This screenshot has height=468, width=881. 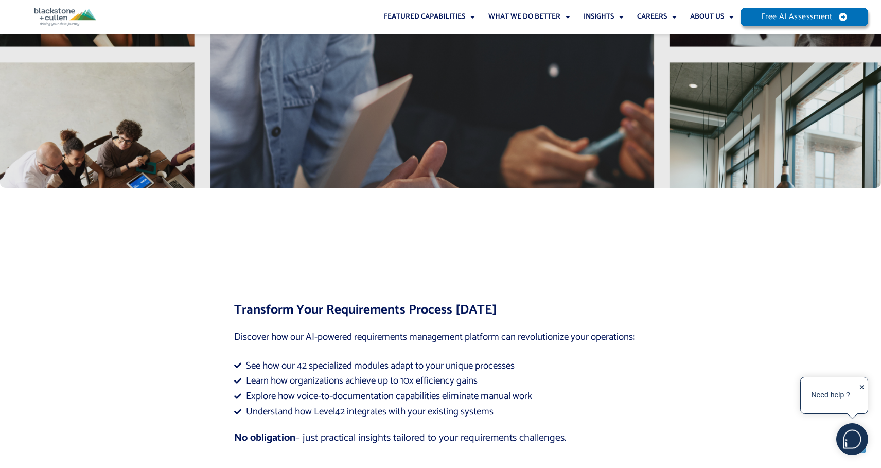 What do you see at coordinates (265, 438) in the screenshot?
I see `strong: No obligation` at bounding box center [265, 438].